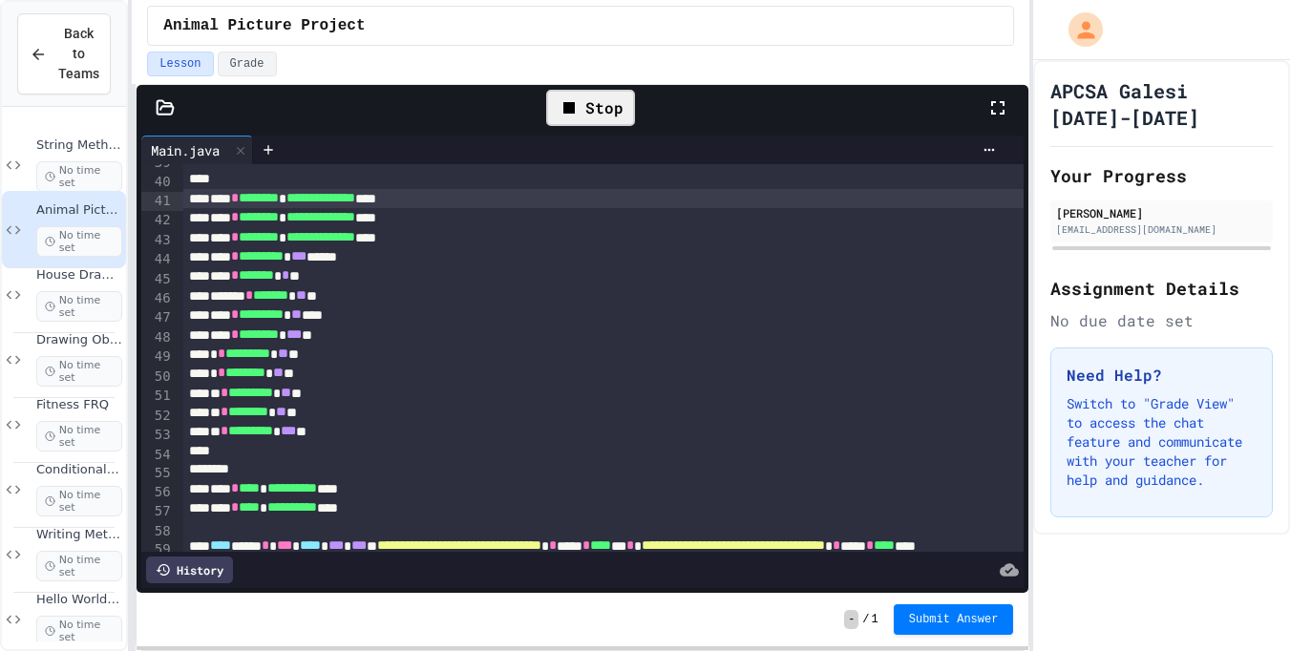  What do you see at coordinates (189, 570) in the screenshot?
I see `div: History` at bounding box center [189, 570].